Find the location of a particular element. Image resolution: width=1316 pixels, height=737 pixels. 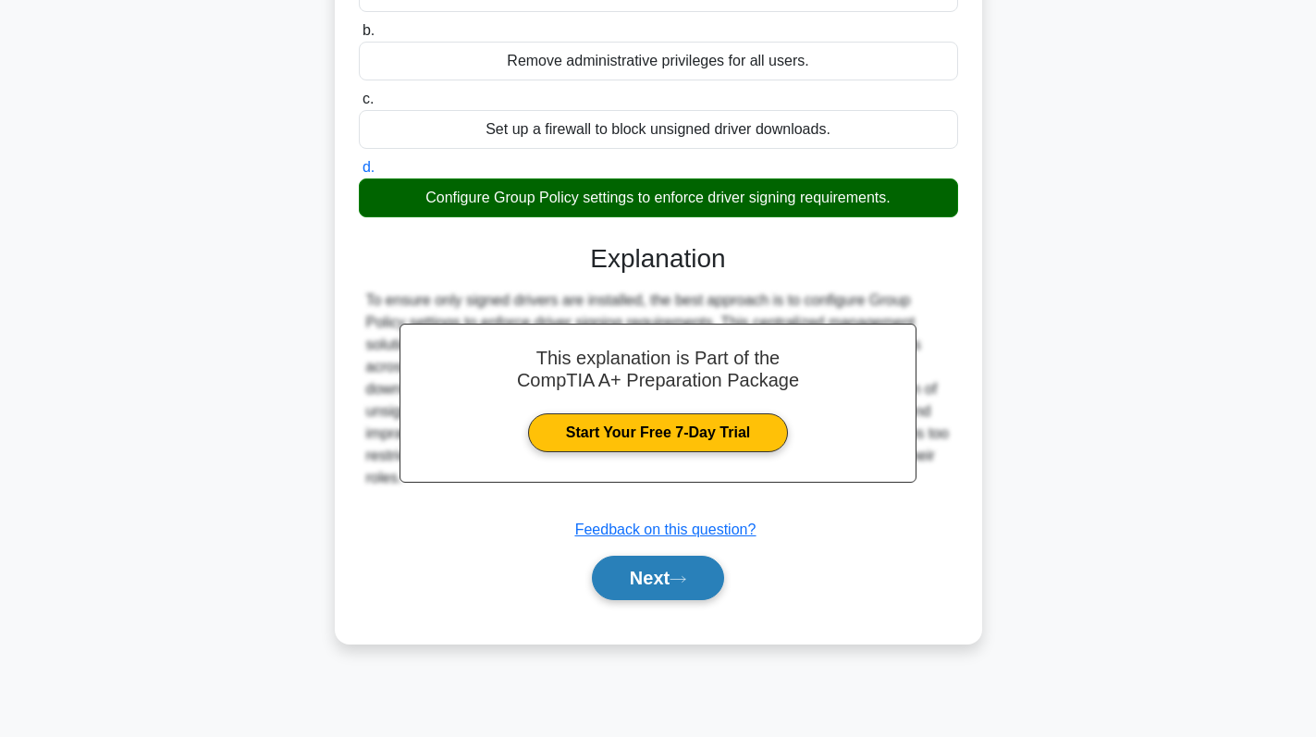

a: Feedback on this question? is located at coordinates (666, 529).